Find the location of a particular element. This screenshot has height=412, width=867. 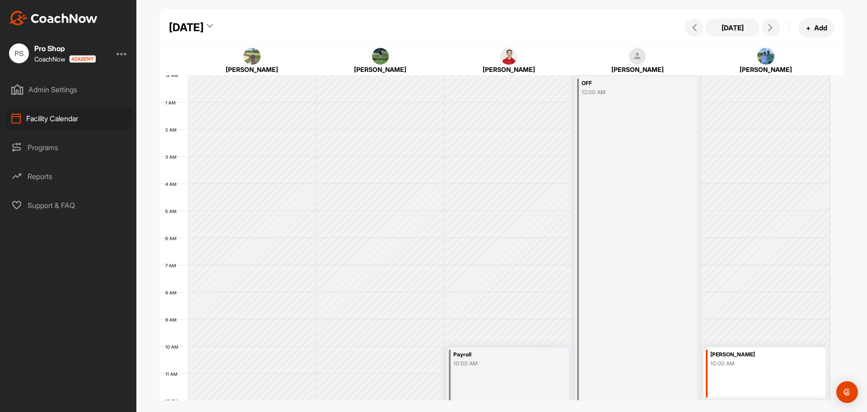

img: CoachNow is located at coordinates (53, 18).